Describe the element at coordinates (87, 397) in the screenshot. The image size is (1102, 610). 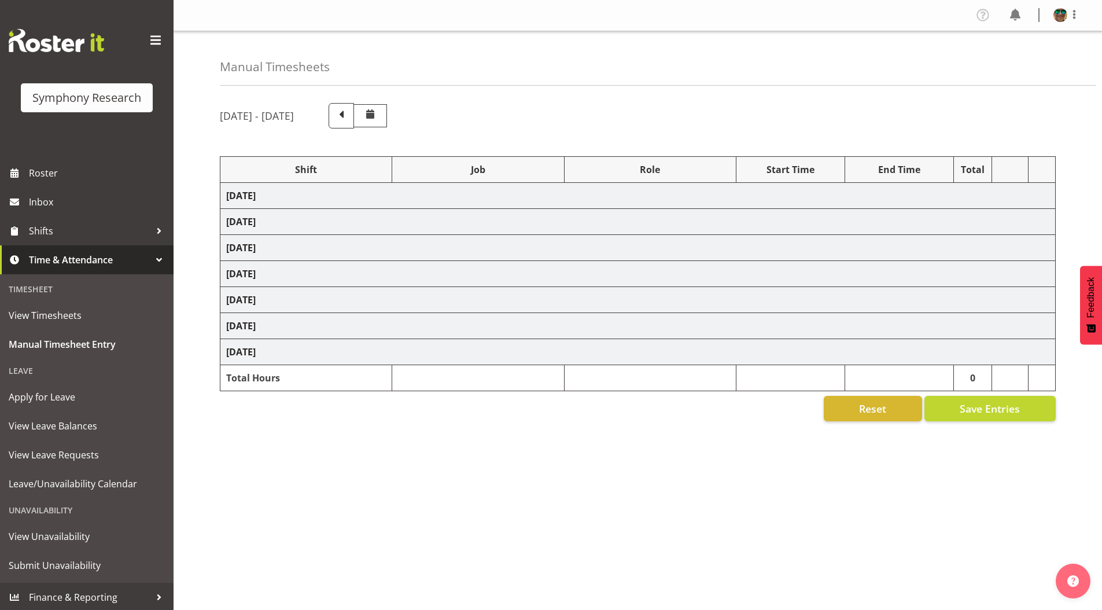
I see `a: Apply for Leave` at that location.